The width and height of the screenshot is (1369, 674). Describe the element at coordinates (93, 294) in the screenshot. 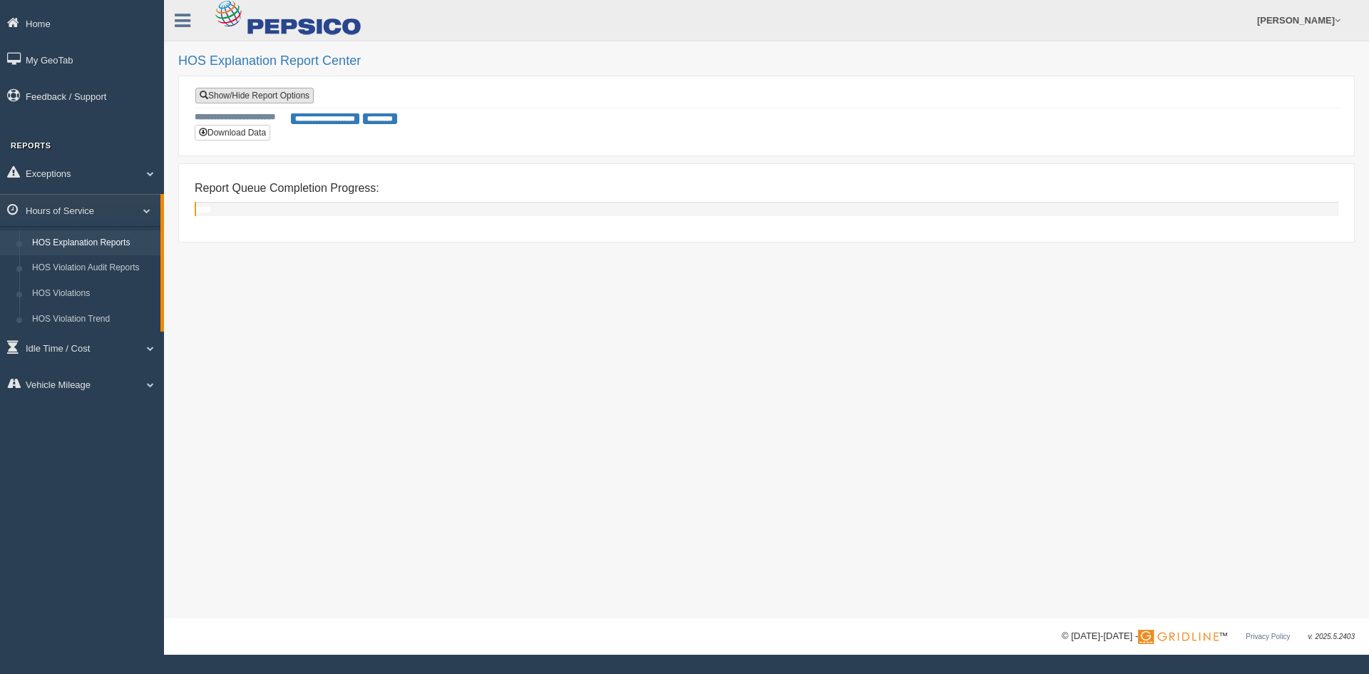

I see `a: HOS Violations` at that location.